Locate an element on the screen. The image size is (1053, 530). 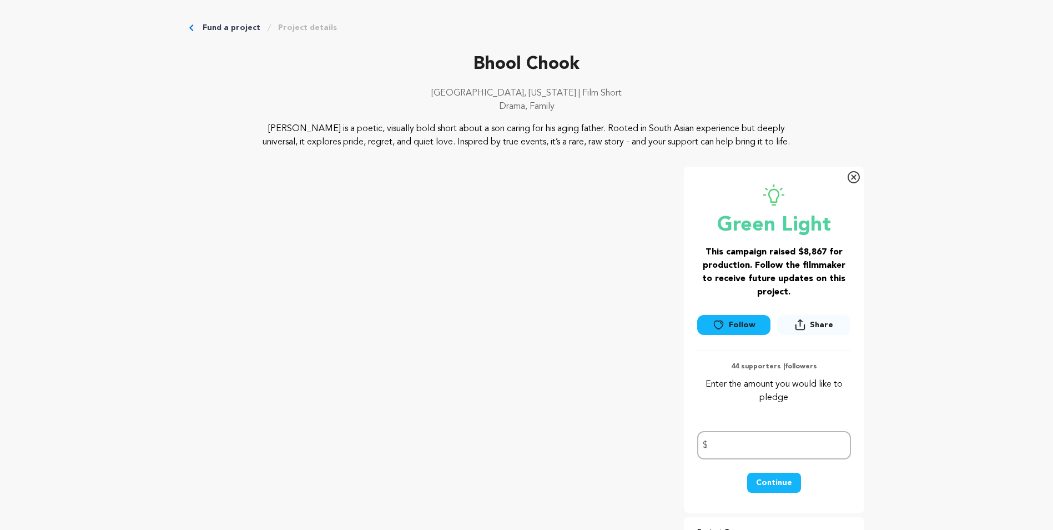
h3: This campaign raised $8,867 for production. Follow the filmmaker to receive future updates on thi... is located at coordinates (774, 272).